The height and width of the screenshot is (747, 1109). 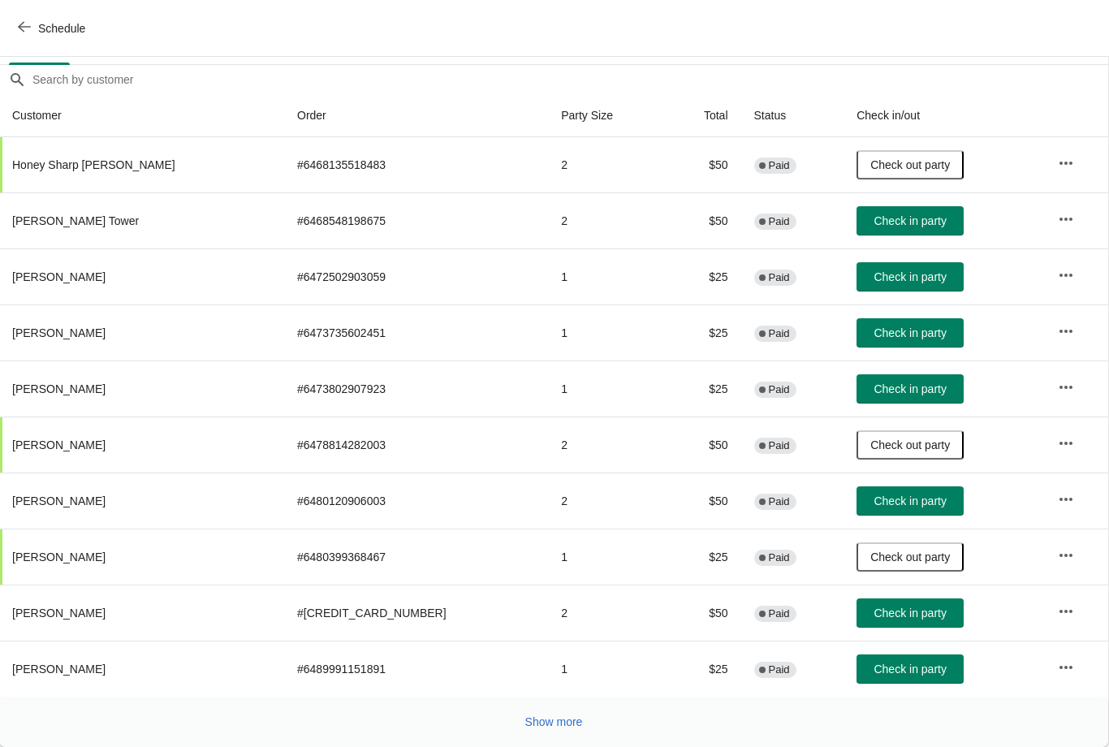 What do you see at coordinates (416, 115) in the screenshot?
I see `th: Order` at bounding box center [416, 115].